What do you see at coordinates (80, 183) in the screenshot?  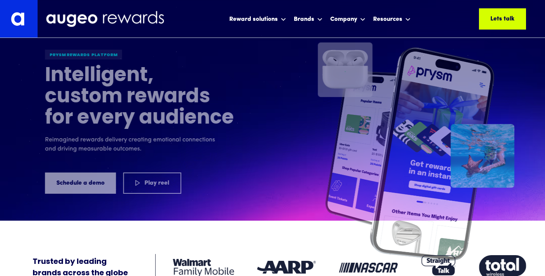 I see `a: Schedule a demo` at bounding box center [80, 183].